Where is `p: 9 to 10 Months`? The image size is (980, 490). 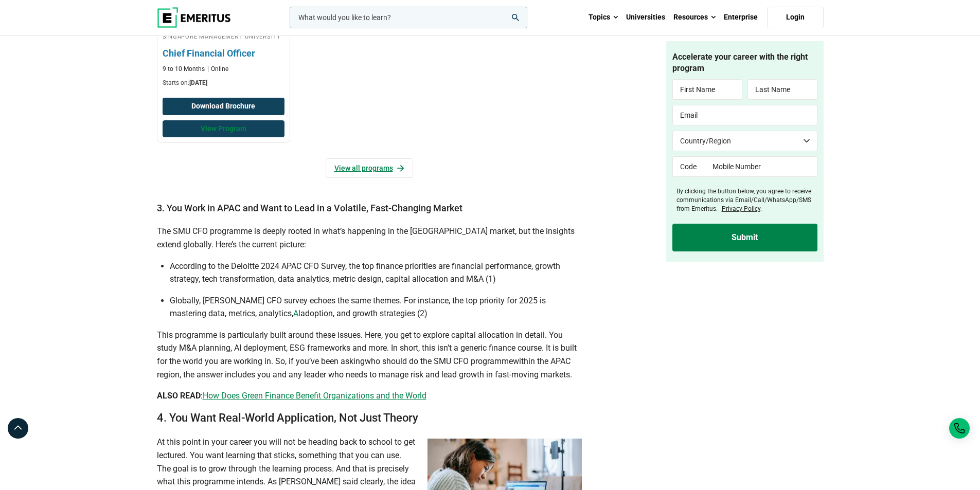
p: 9 to 10 Months is located at coordinates (184, 69).